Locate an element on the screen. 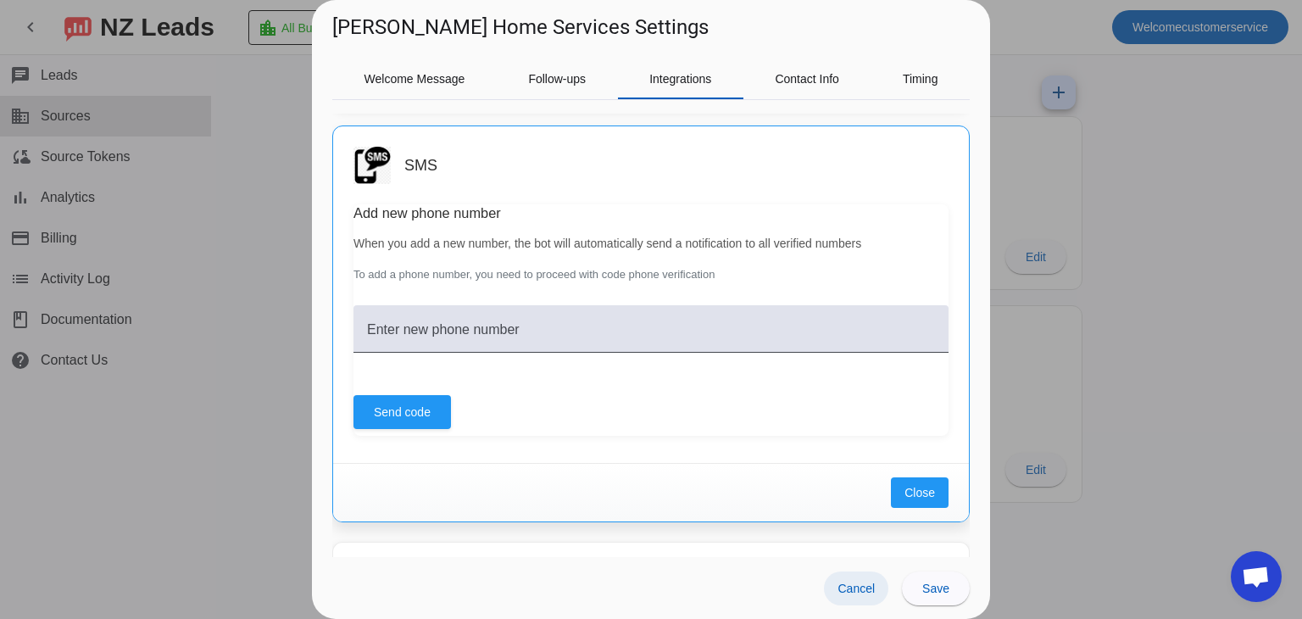  span: Contact Info is located at coordinates (807, 79).